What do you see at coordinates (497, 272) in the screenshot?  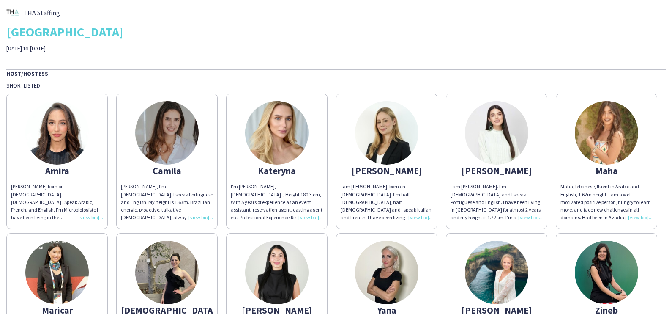 I see `img: thumb-60e3c9de-598c-4ab6-9d5b-c36edb721066.jpg` at bounding box center [497, 272].